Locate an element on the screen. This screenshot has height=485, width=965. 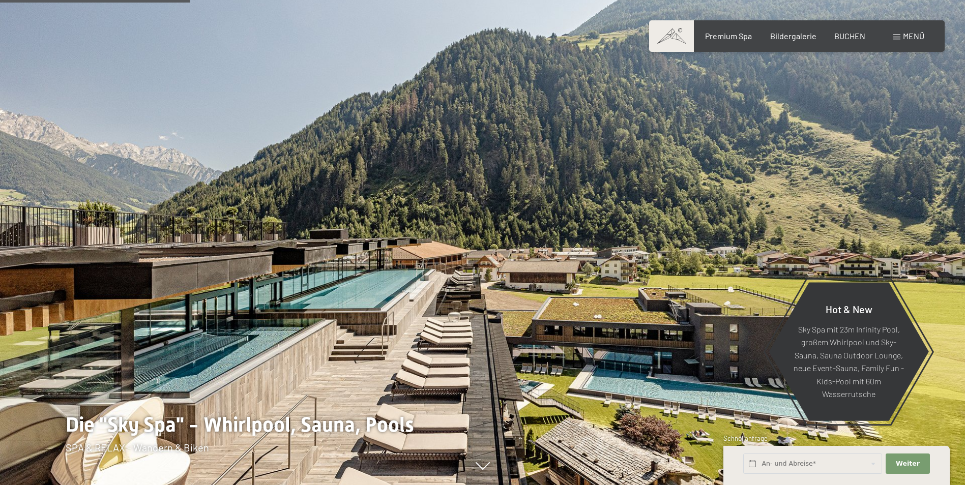
span: Bildergalerie is located at coordinates (793, 36).